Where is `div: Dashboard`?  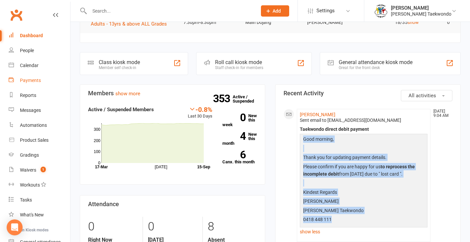
div: Dashboard is located at coordinates (31, 36).